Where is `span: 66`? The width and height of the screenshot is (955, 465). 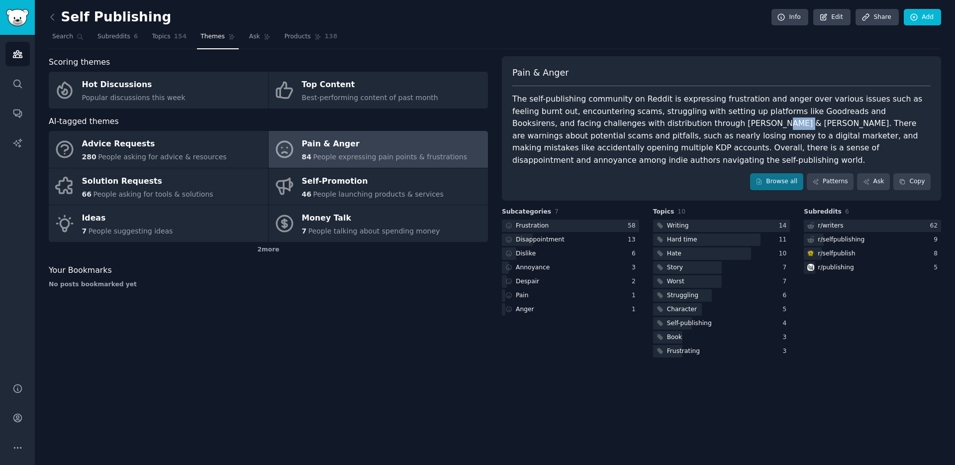 span: 66 is located at coordinates (87, 194).